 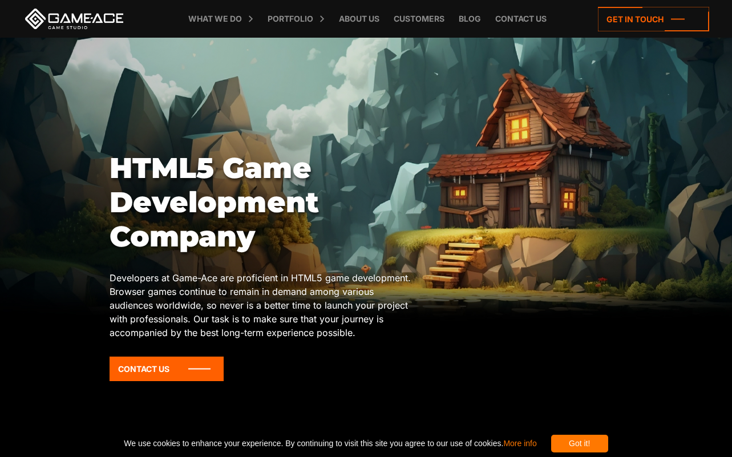 I want to click on a: More info, so click(x=520, y=443).